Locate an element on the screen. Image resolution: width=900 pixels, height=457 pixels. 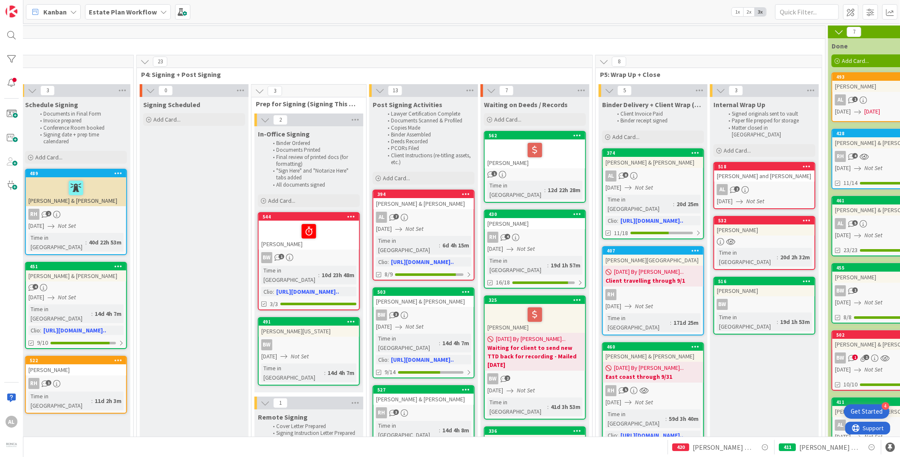
div: 20d 25m is located at coordinates (688, 204).